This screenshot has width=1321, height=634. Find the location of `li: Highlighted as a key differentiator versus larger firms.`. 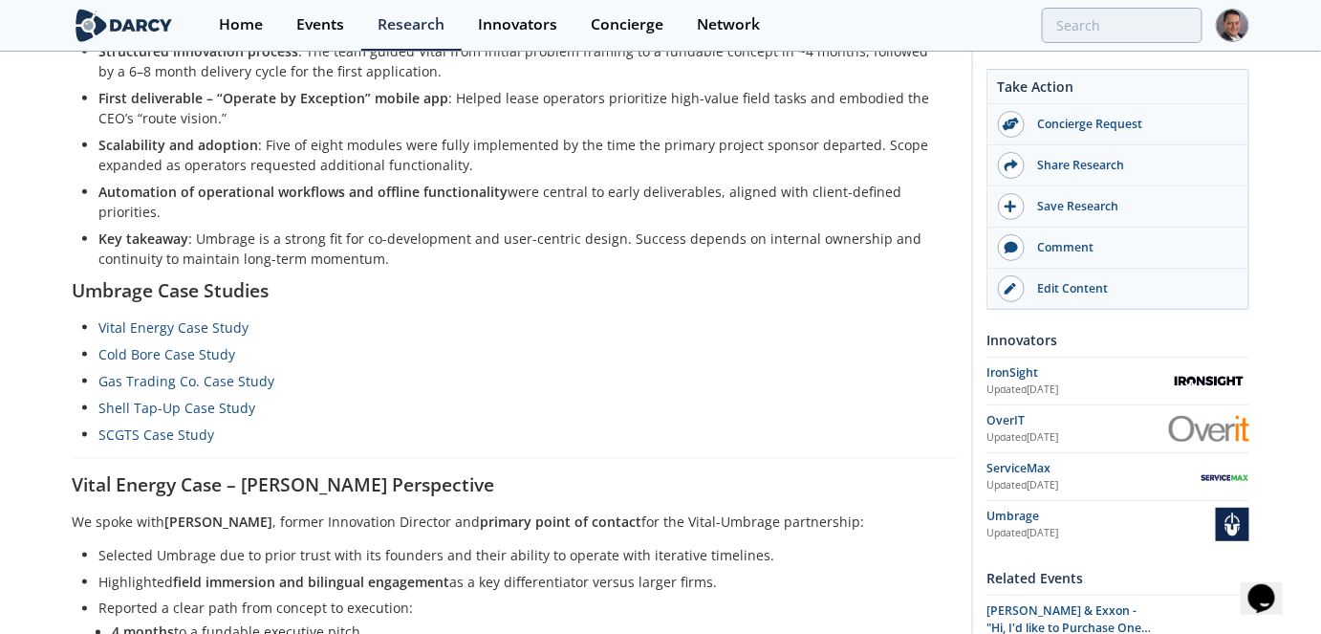

li: Highlighted as a key differentiator versus larger firms. is located at coordinates (522, 581).